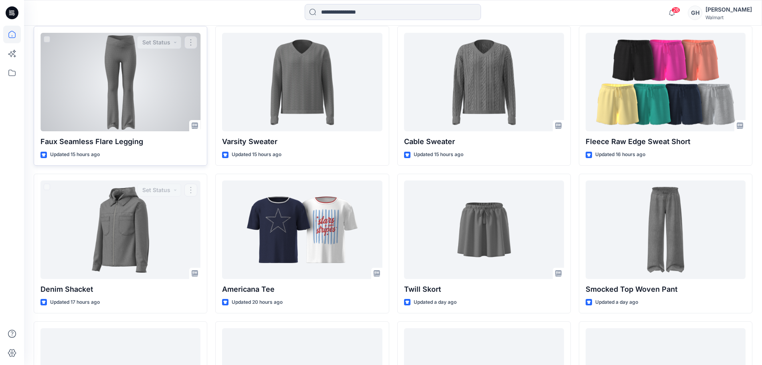  Describe the element at coordinates (302, 290) in the screenshot. I see `p: Americana Tee` at that location.